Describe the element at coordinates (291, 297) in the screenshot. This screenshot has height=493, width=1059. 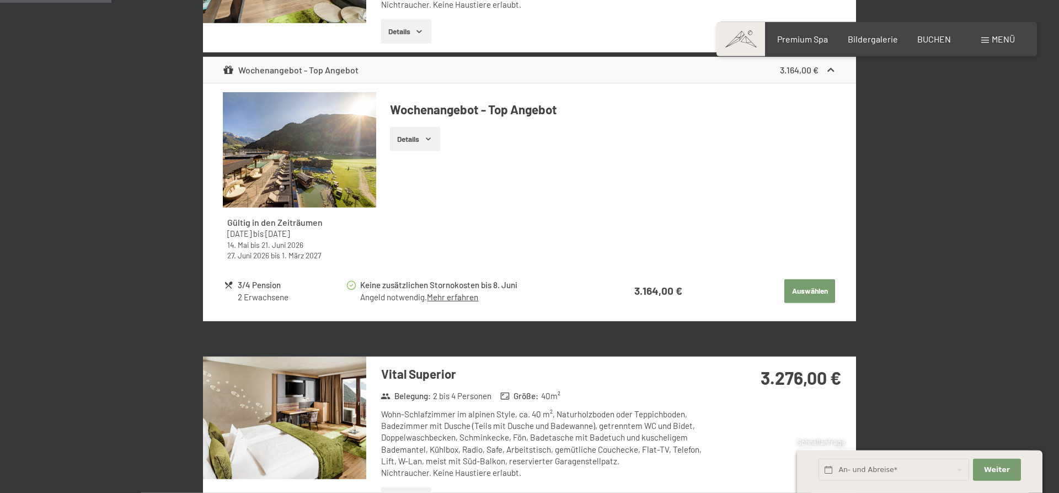
I see `div: 2 Erwachsene` at that location.